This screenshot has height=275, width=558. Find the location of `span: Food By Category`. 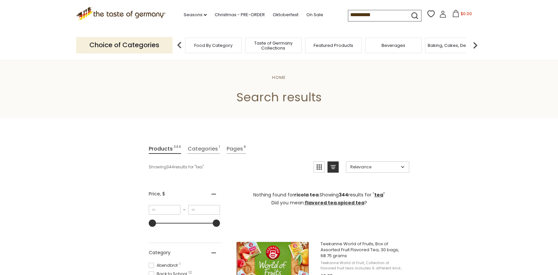

span: Food By Category is located at coordinates (213, 45).